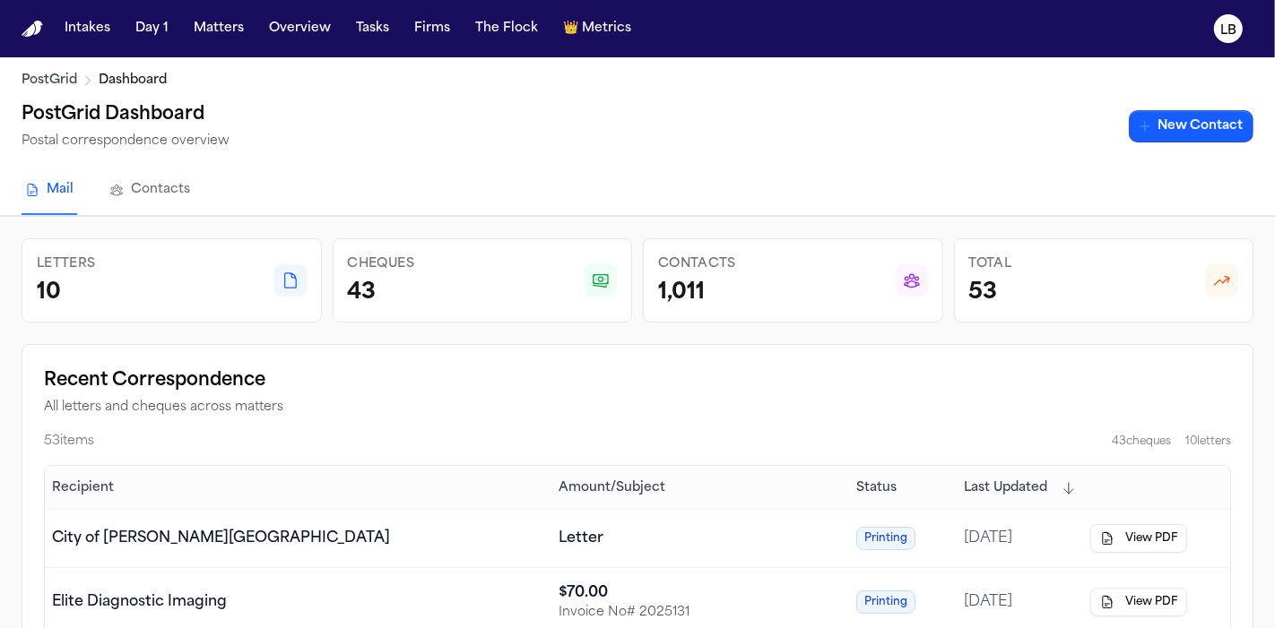  Describe the element at coordinates (299, 29) in the screenshot. I see `button: Overview` at that location.